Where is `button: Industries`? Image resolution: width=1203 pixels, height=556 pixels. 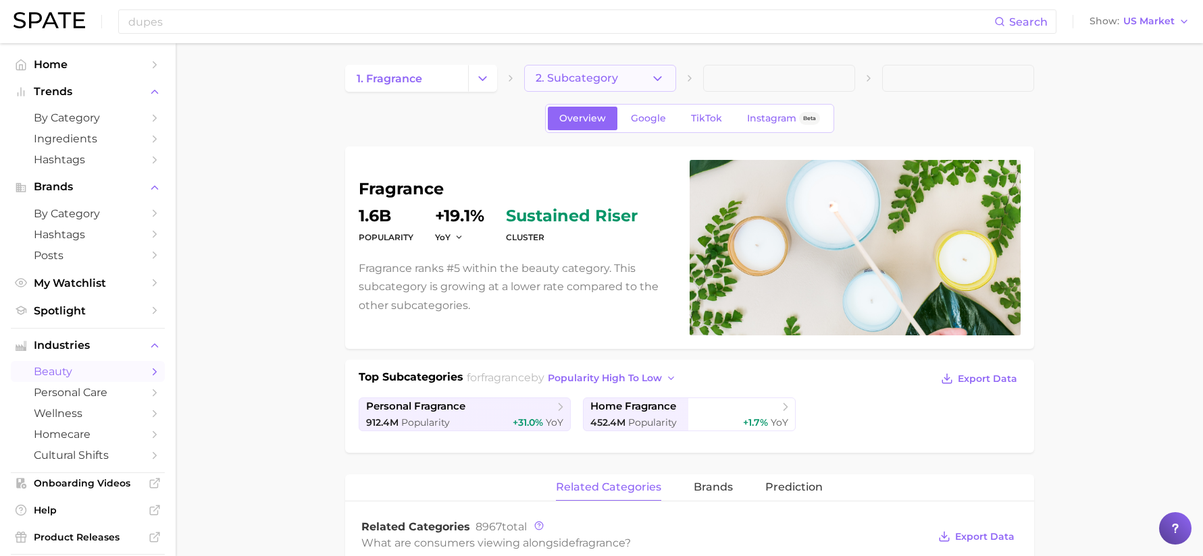
button: Industries is located at coordinates (88, 346).